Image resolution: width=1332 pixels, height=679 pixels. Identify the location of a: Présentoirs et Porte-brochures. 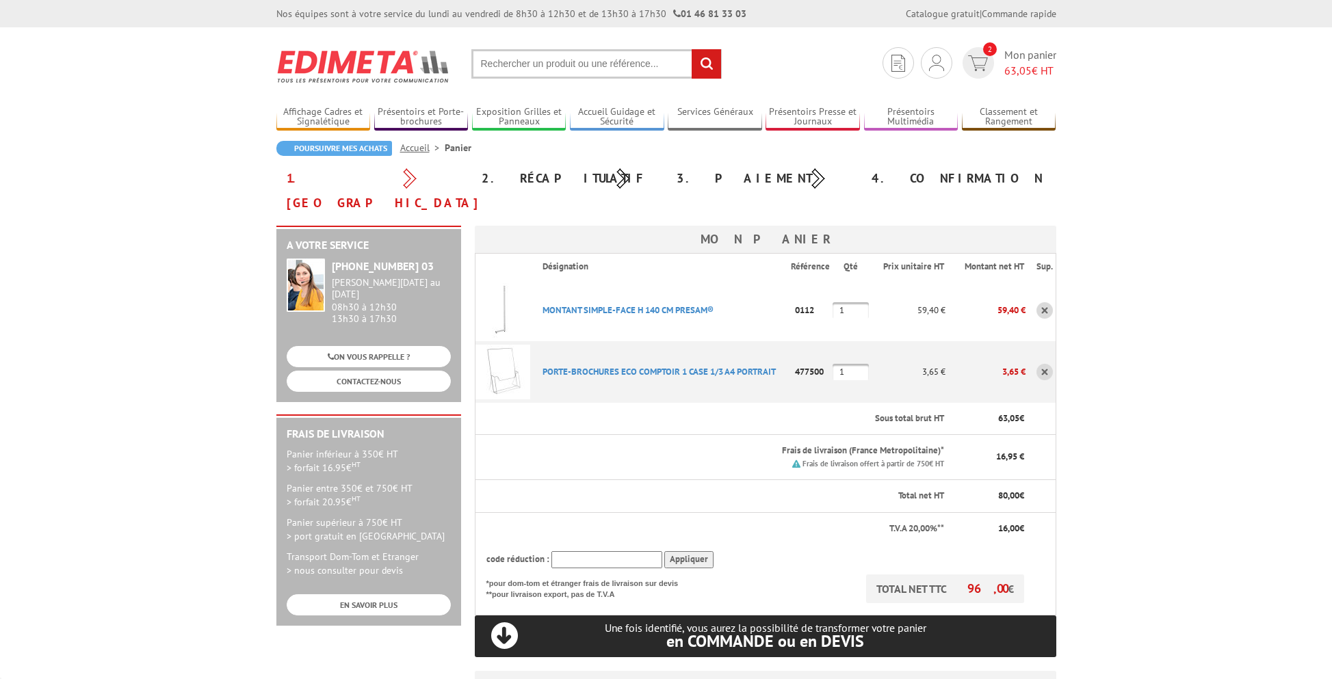
(421, 117).